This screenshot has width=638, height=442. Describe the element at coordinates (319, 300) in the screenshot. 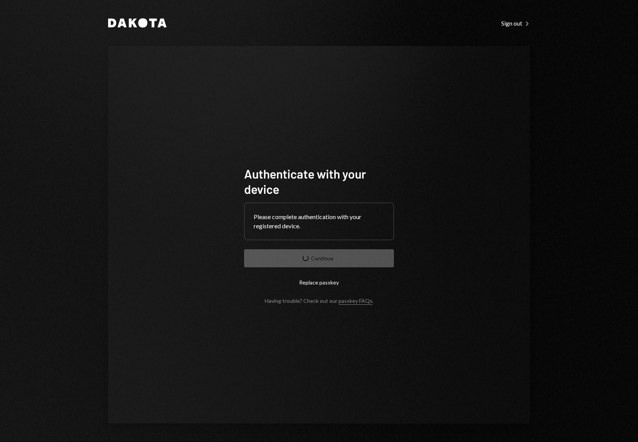

I see `div: Having trouble? Check out our .` at that location.